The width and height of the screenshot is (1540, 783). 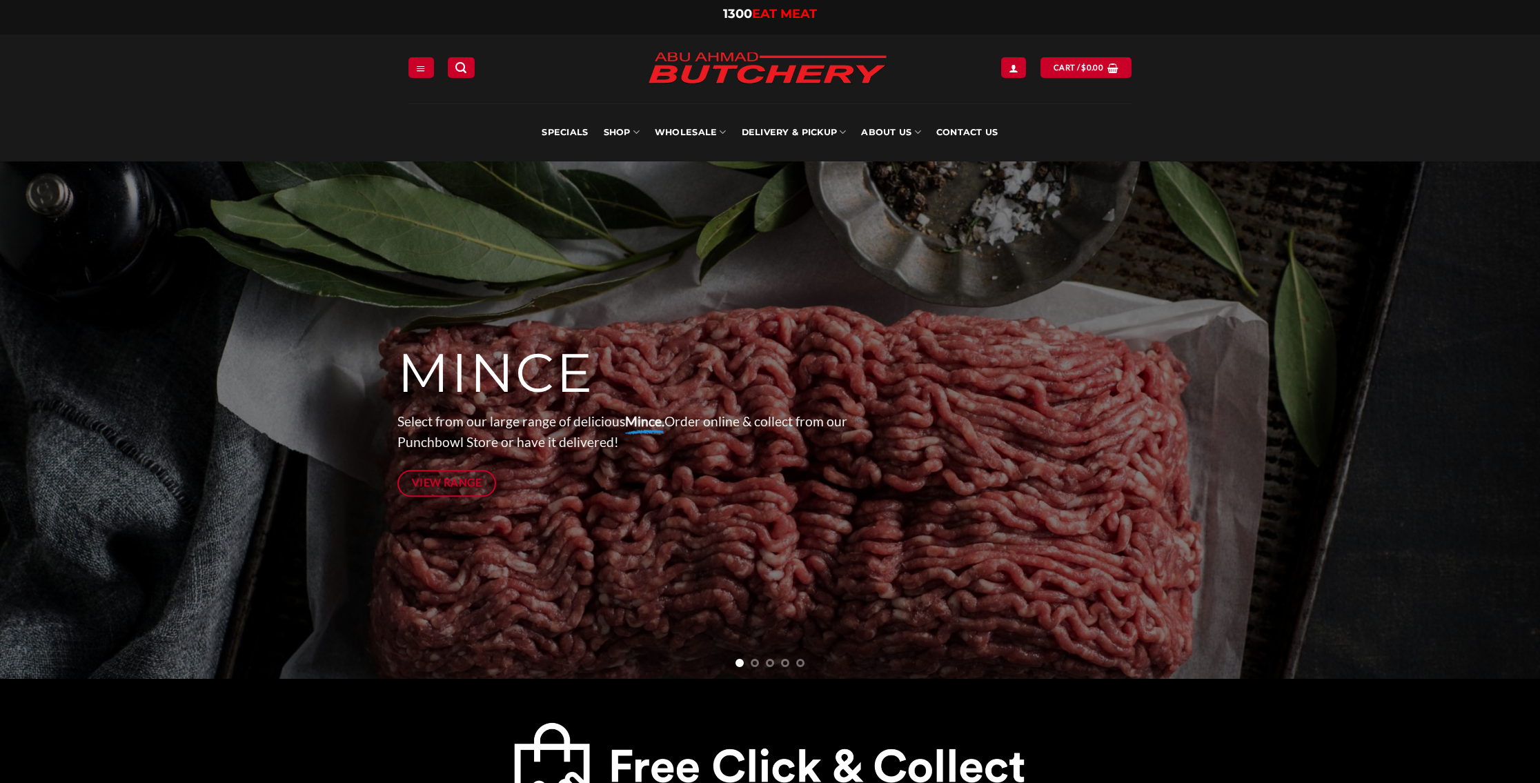 What do you see at coordinates (645, 421) in the screenshot?
I see `strong: Mince.` at bounding box center [645, 421].